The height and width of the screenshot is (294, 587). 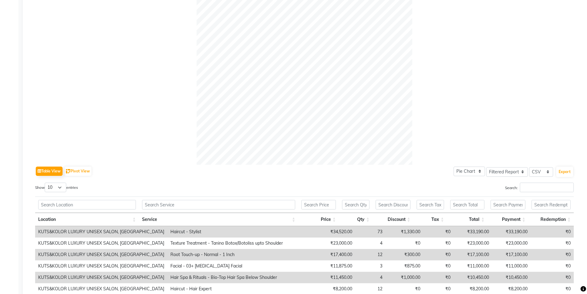 I want to click on th: Payment: activate to sort column ascending, so click(x=508, y=219).